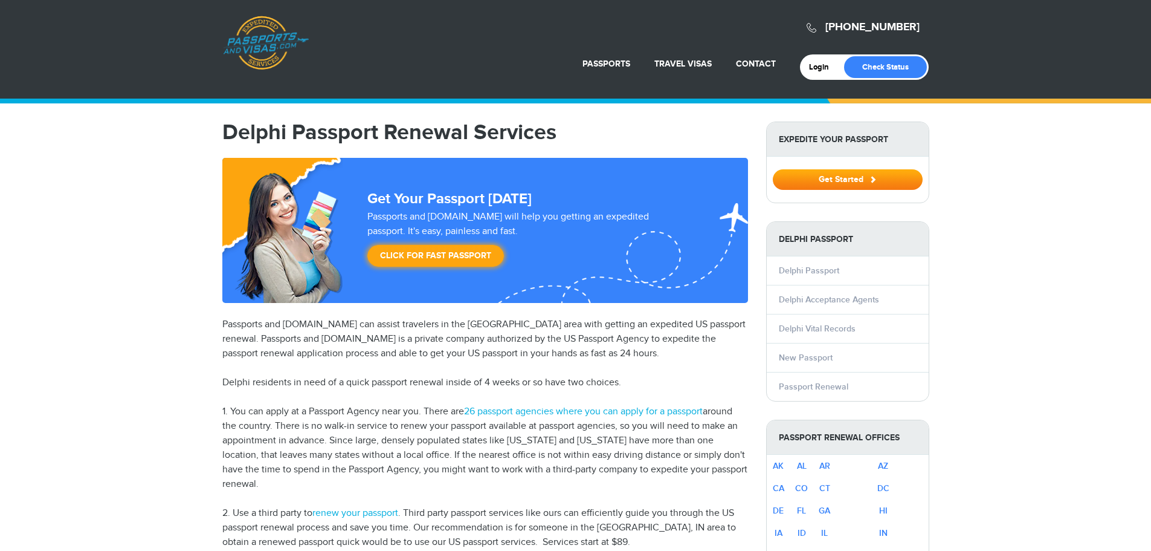  Describe the element at coordinates (778, 488) in the screenshot. I see `a: CA` at that location.